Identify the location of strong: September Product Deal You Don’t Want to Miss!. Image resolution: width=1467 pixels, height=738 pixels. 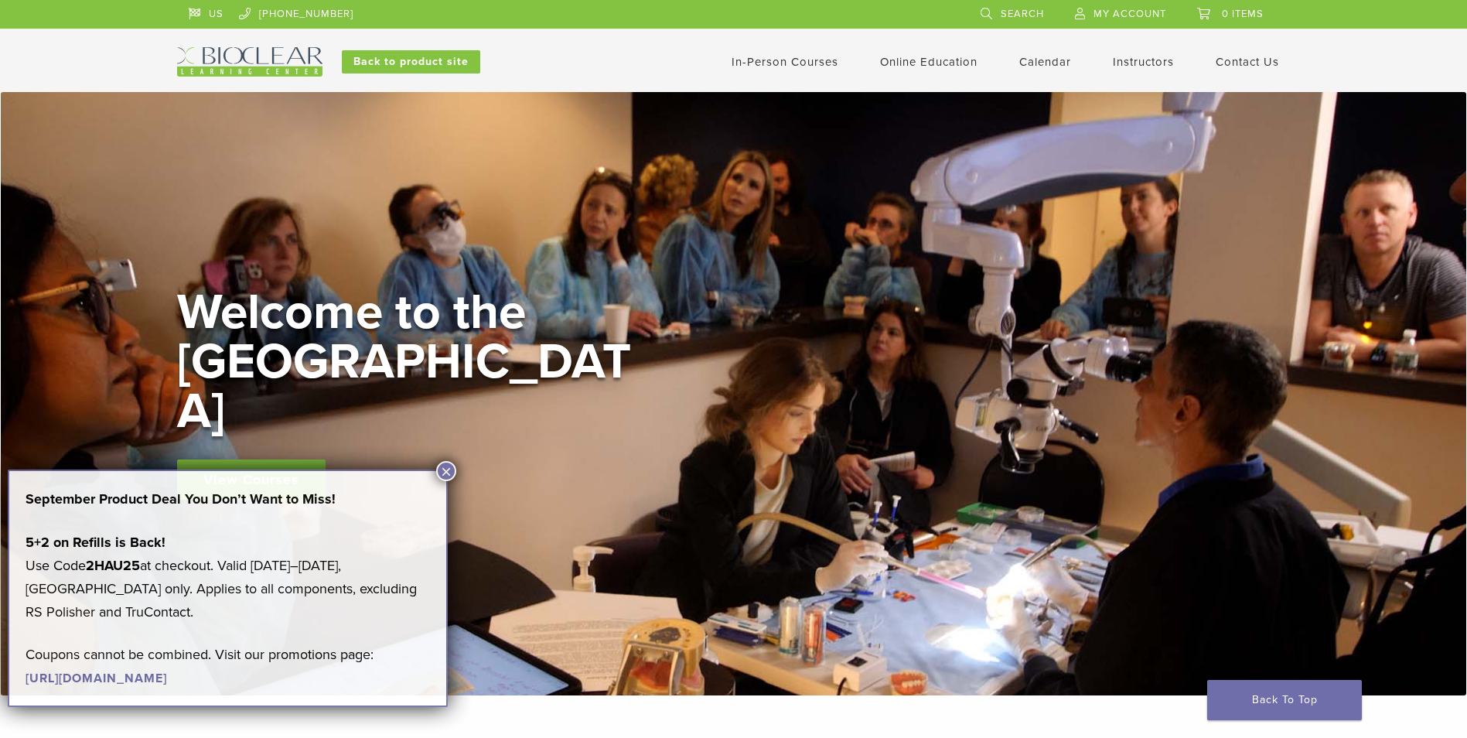
(180, 499).